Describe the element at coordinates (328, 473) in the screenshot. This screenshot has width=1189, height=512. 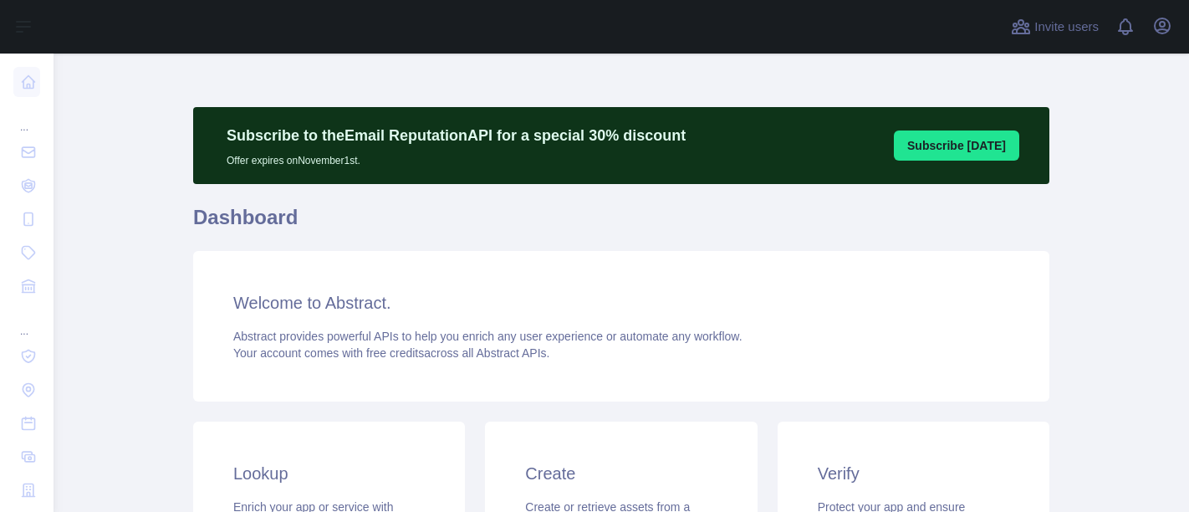
I see `h3: Lookup` at that location.